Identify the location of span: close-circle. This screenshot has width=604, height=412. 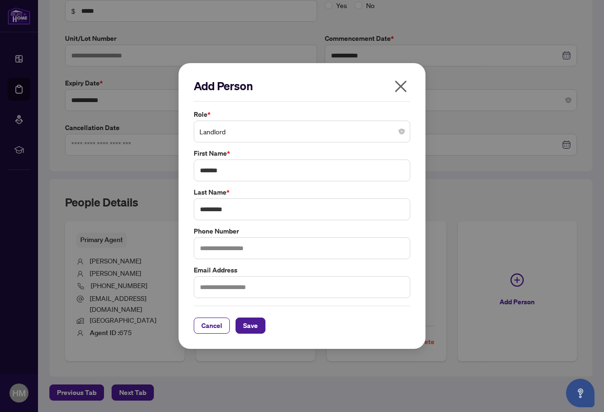
(402, 132).